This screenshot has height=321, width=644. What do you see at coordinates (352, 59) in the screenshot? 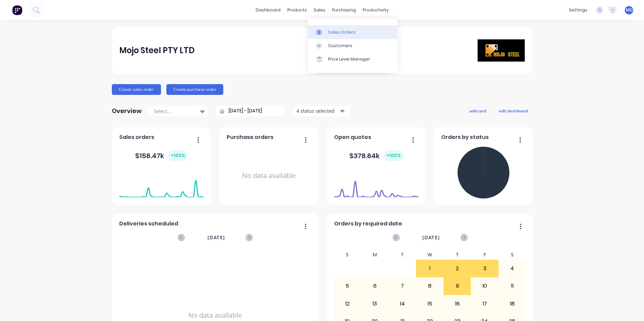
I see `a: Price Level Manager` at bounding box center [352, 59].